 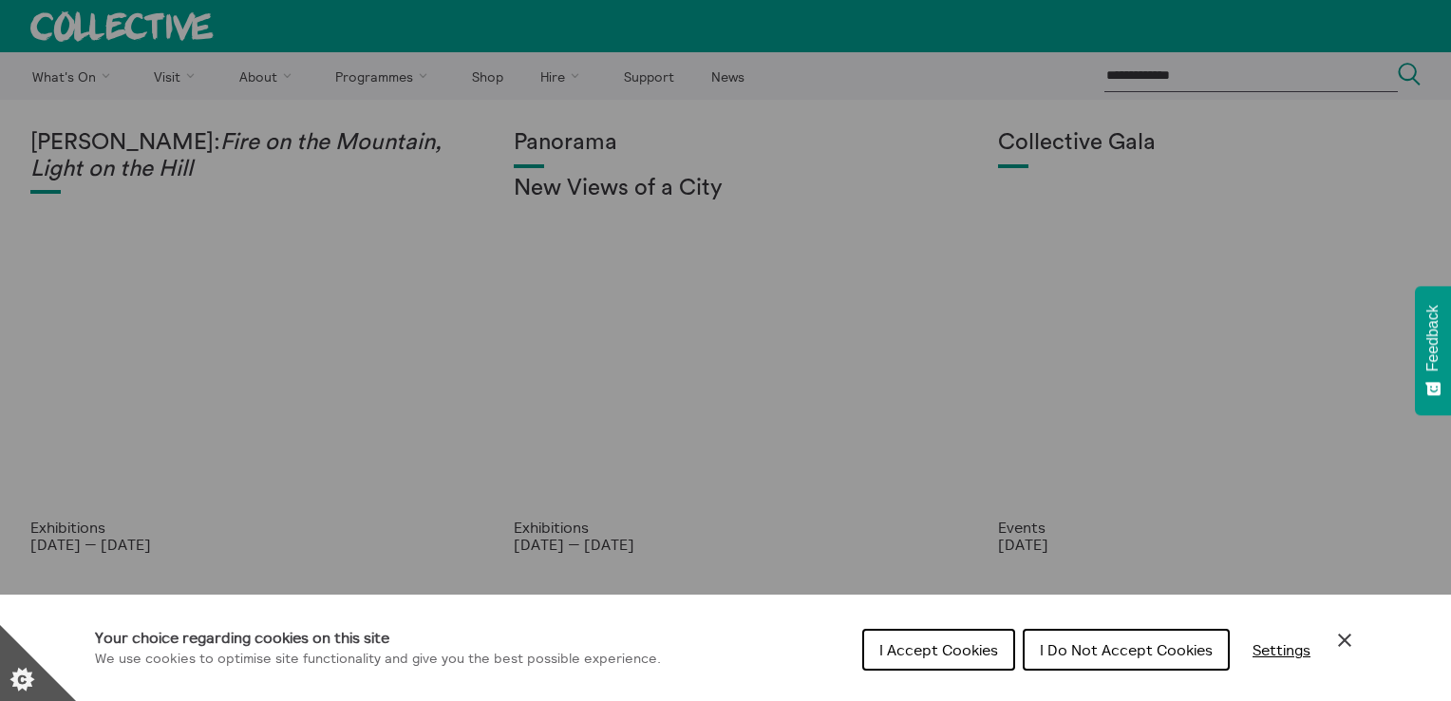 What do you see at coordinates (1433, 338) in the screenshot?
I see `span: Feedback` at bounding box center [1433, 338].